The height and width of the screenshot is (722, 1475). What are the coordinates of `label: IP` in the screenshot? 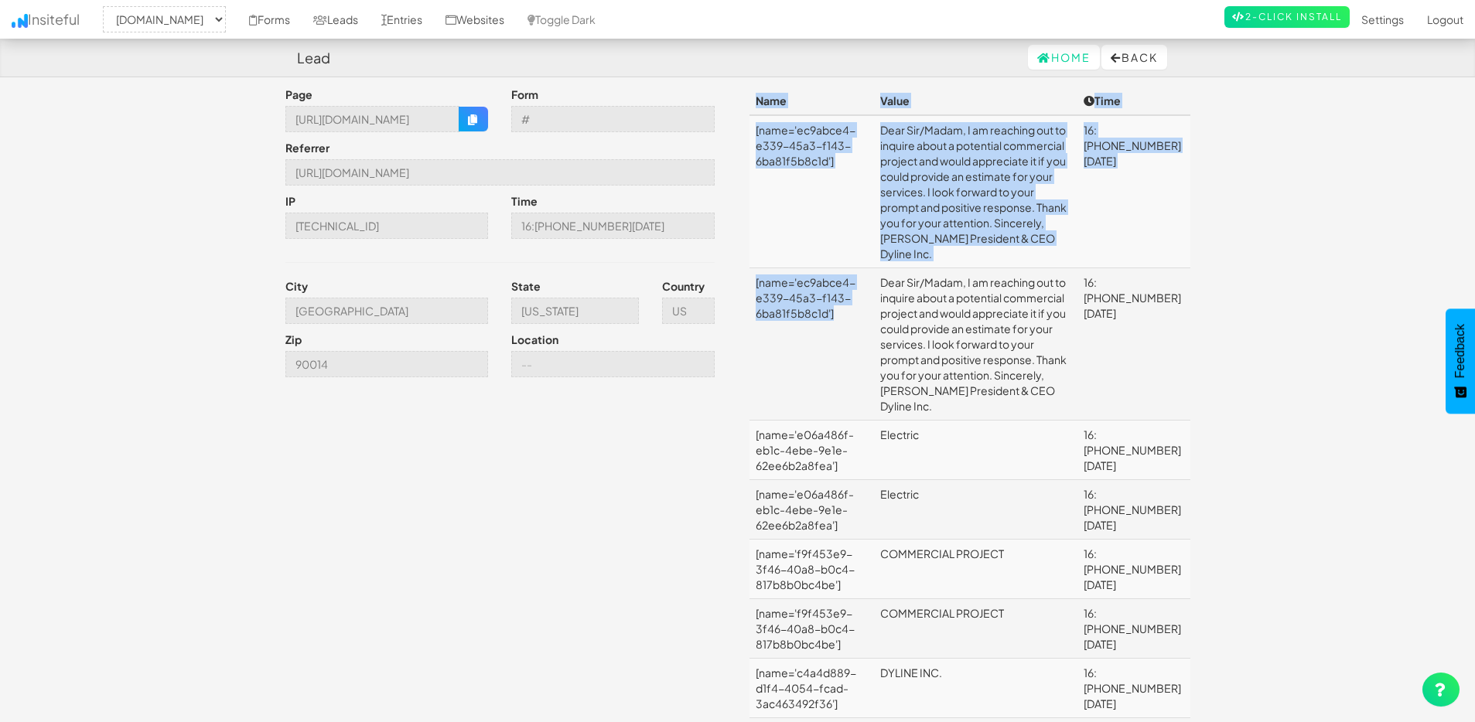 It's located at (290, 201).